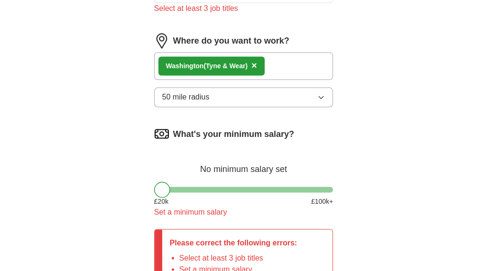  What do you see at coordinates (238, 258) in the screenshot?
I see `li: Select at least 3 job titles` at bounding box center [238, 258].